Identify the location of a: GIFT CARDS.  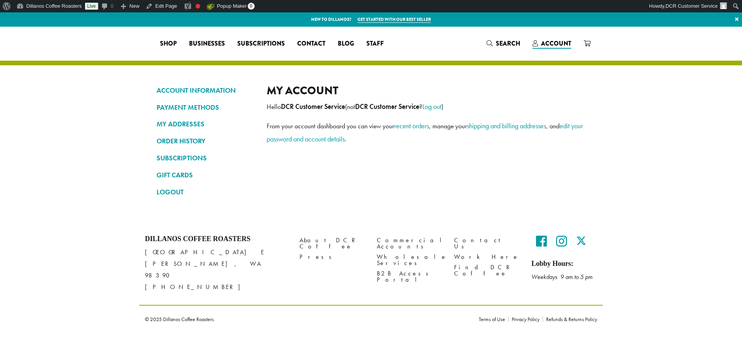
(206, 175).